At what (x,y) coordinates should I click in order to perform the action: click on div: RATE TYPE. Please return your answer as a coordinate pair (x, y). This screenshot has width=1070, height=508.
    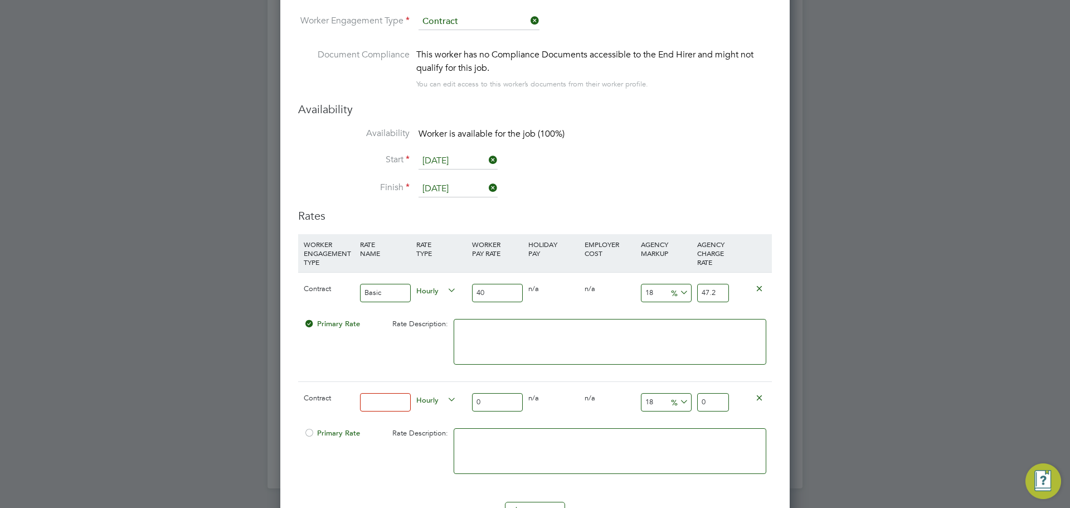
    Looking at the image, I should click on (441, 248).